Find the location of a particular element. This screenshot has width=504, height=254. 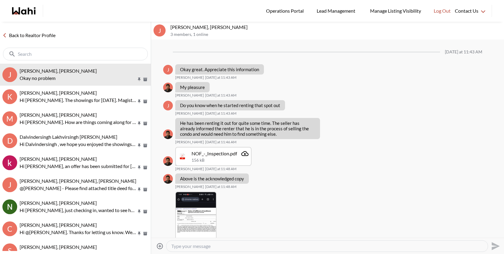

div: NOF_-_Inspection.pdf is located at coordinates (214, 154).